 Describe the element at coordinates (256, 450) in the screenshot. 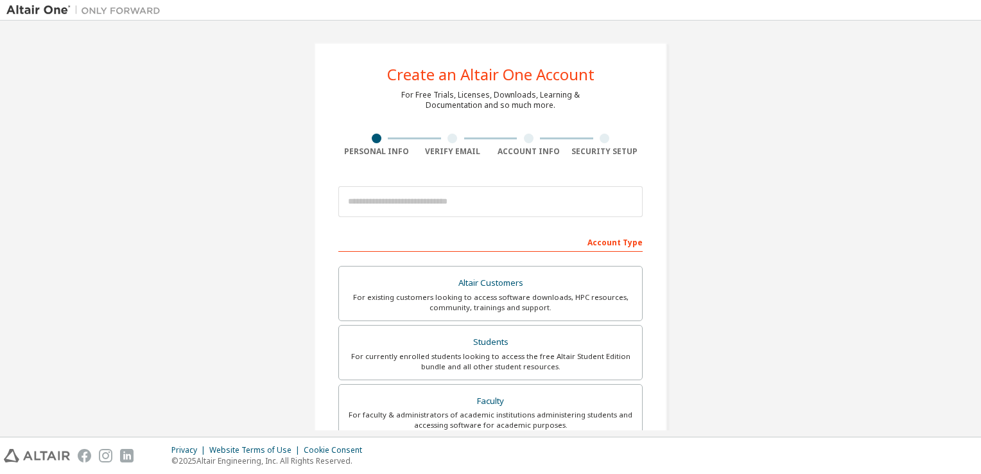

I see `div: Website Terms of Use` at that location.